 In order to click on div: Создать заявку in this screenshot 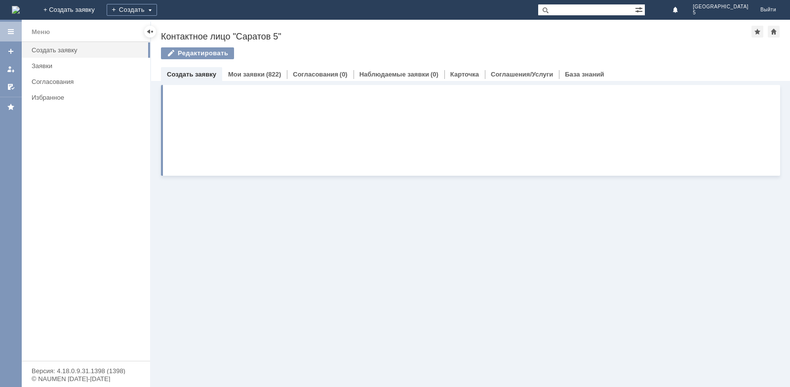, I will do `click(88, 50)`.